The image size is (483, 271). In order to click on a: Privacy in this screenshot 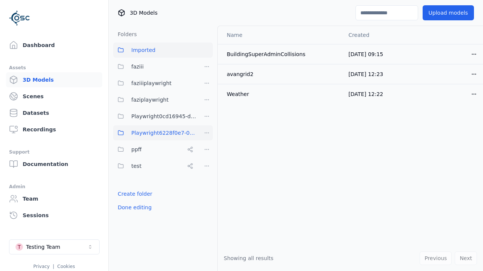, I will do `click(41, 267)`.